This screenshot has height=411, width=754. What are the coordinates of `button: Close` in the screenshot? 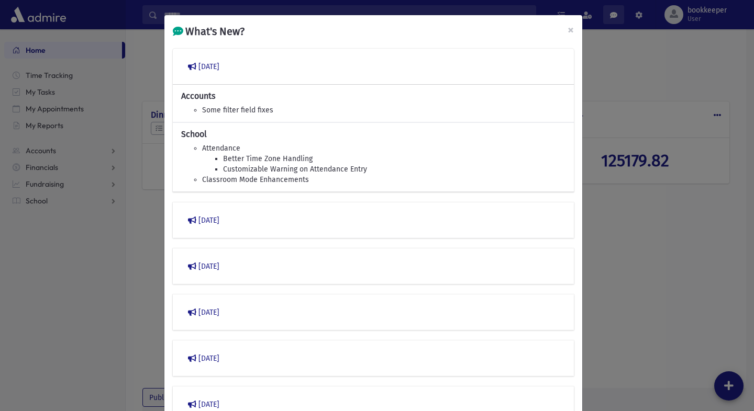 It's located at (571, 30).